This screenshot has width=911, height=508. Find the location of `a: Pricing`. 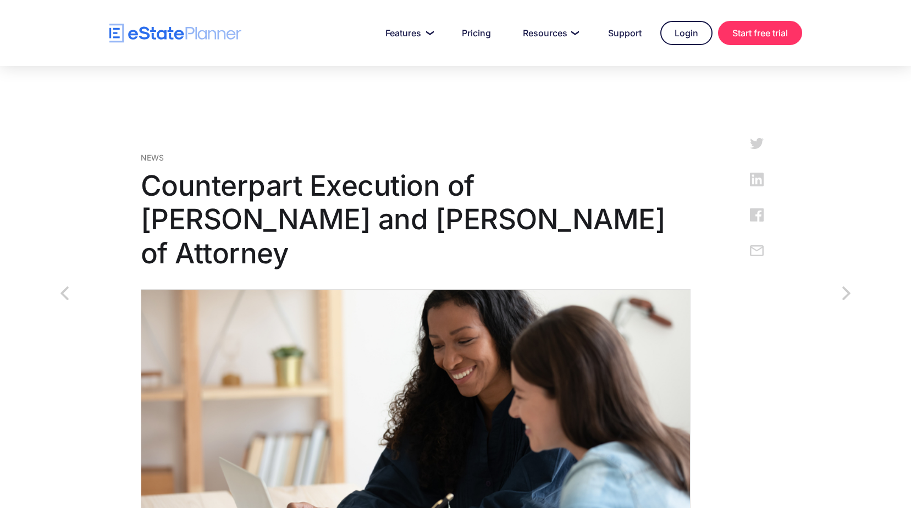

a: Pricing is located at coordinates (476, 33).